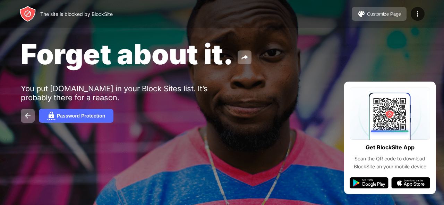  What do you see at coordinates (369, 183) in the screenshot?
I see `img: google-play.svg` at bounding box center [369, 183].